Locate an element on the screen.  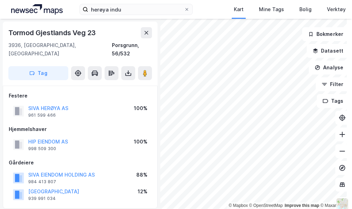
div: Kontrollprogram for chat is located at coordinates (334, 192).